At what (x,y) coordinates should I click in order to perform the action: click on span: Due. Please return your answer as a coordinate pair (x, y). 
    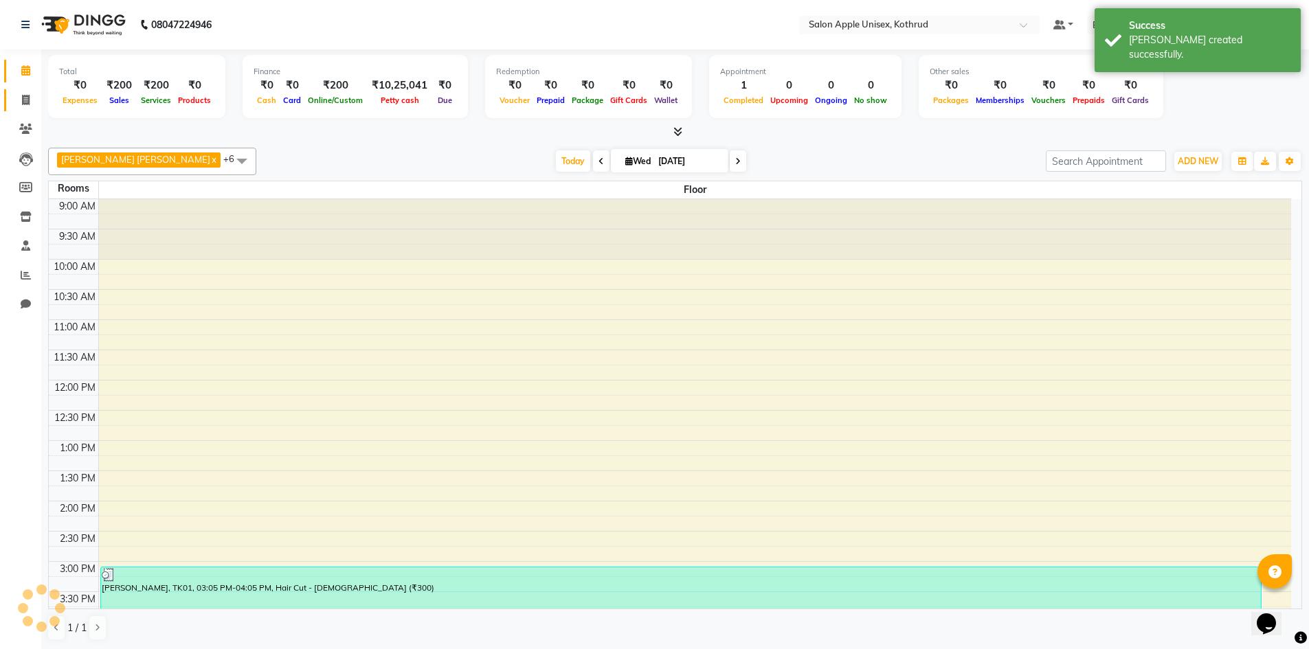
    Looking at the image, I should click on (444, 100).